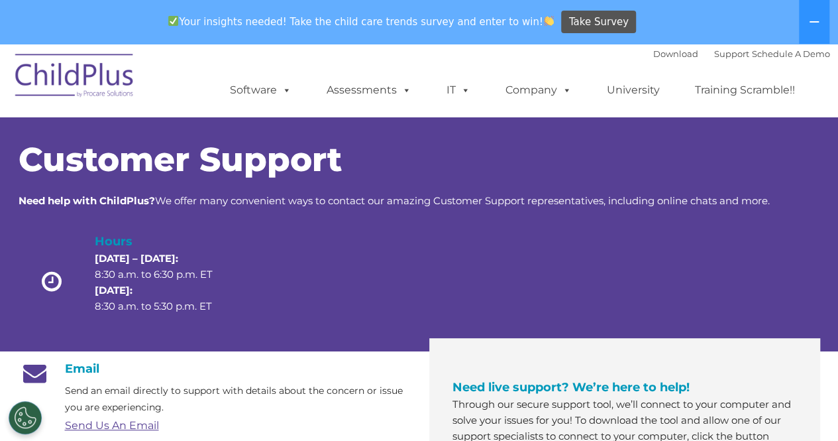  What do you see at coordinates (87, 200) in the screenshot?
I see `strong: Need help with ChildPlus?` at bounding box center [87, 200].